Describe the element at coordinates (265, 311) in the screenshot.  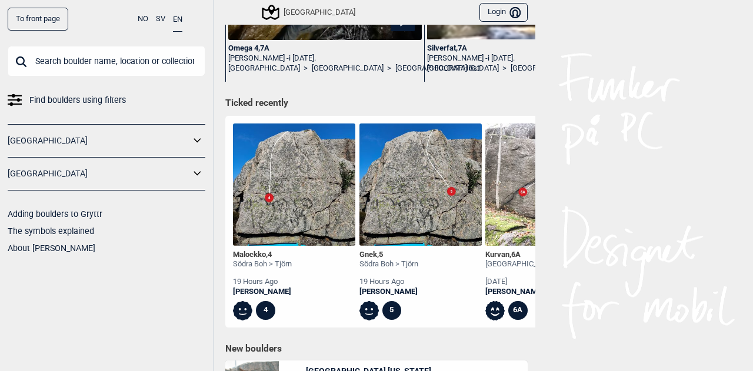
I see `div: 4` at that location.